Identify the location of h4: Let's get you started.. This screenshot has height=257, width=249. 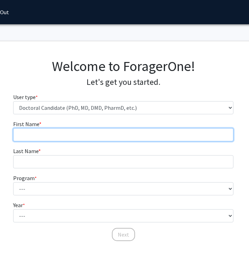
(123, 82).